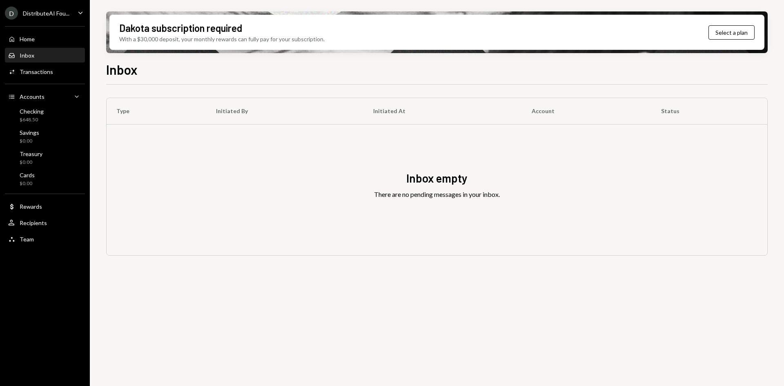 This screenshot has height=386, width=784. I want to click on div: Transactions, so click(36, 71).